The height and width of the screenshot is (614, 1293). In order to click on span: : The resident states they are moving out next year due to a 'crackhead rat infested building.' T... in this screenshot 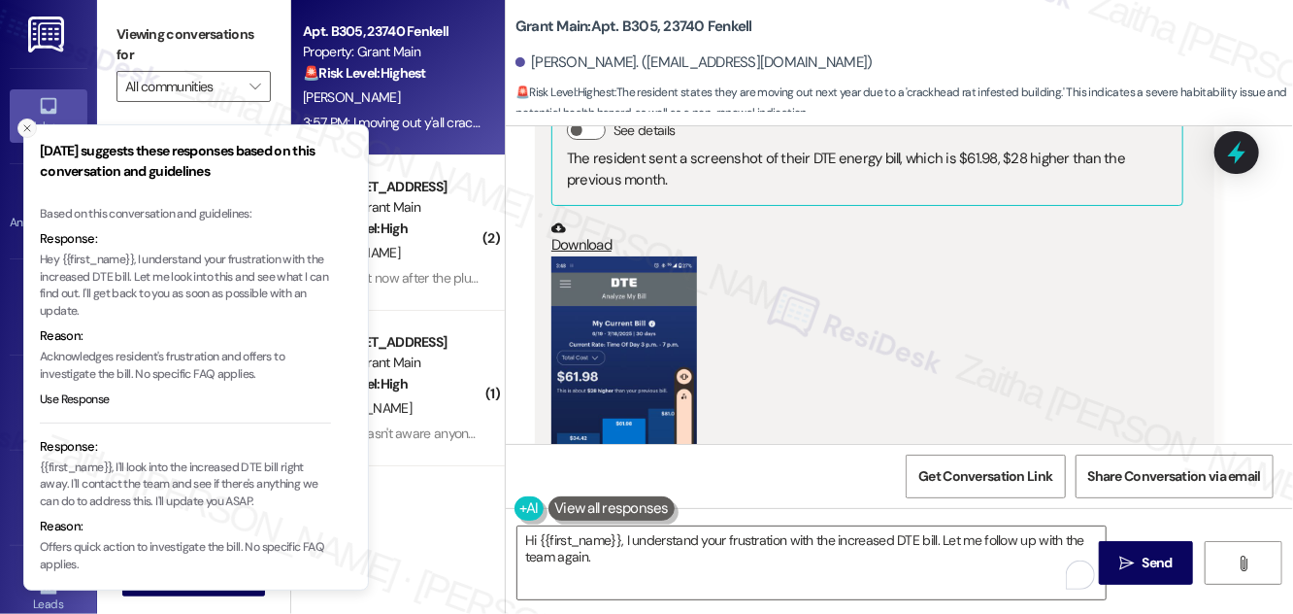, I will do `click(904, 103)`.